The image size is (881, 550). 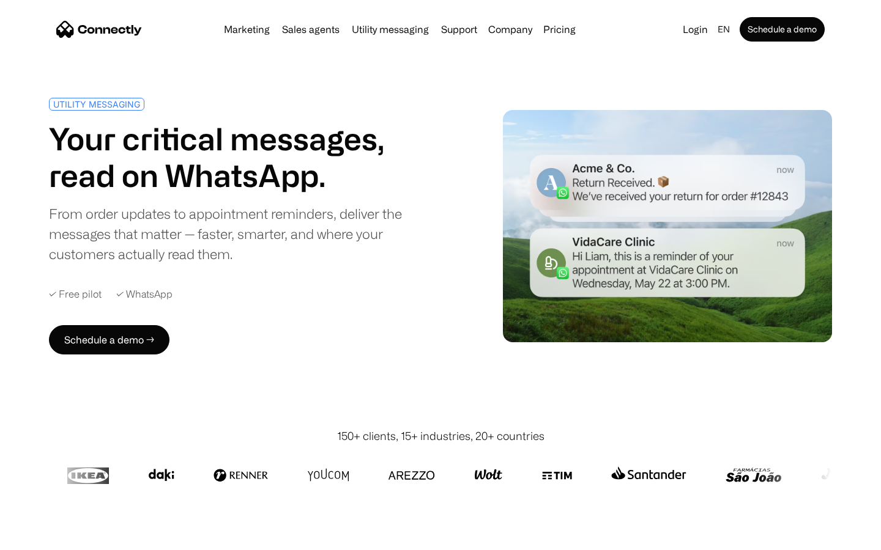 I want to click on div: ✓ WhatsApp, so click(x=144, y=294).